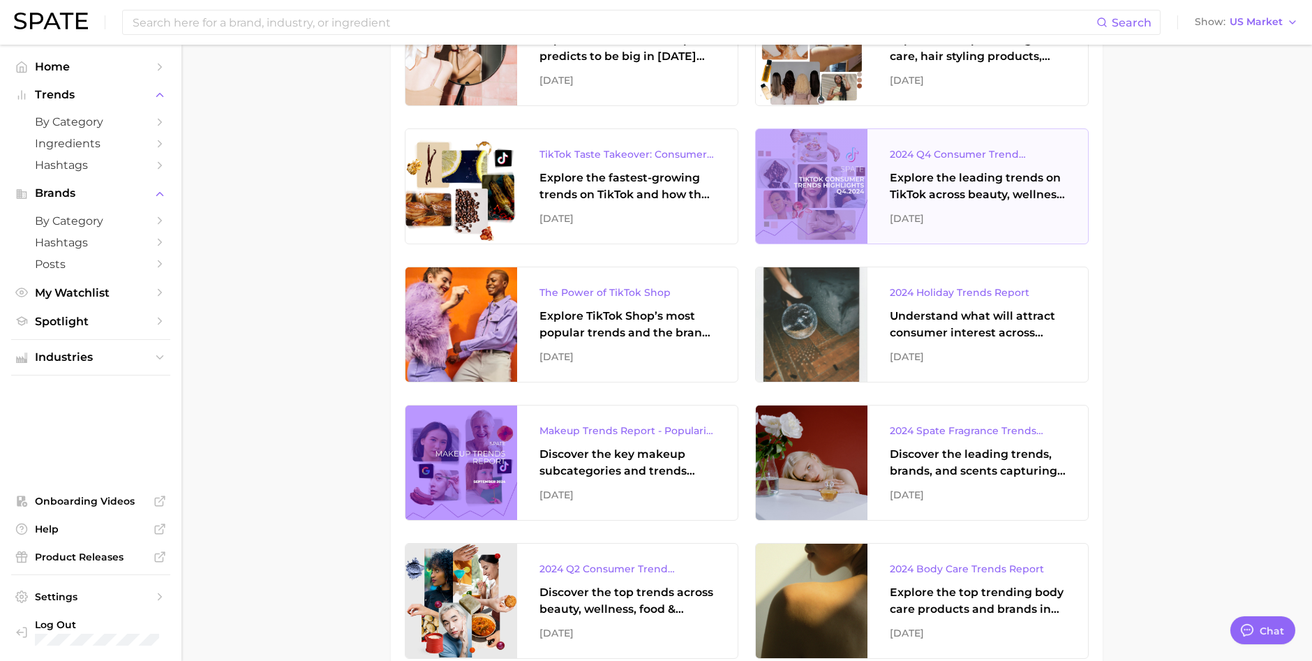  Describe the element at coordinates (628, 569) in the screenshot. I see `div: 2024 Q2 Consumer Trend Highlights` at that location.